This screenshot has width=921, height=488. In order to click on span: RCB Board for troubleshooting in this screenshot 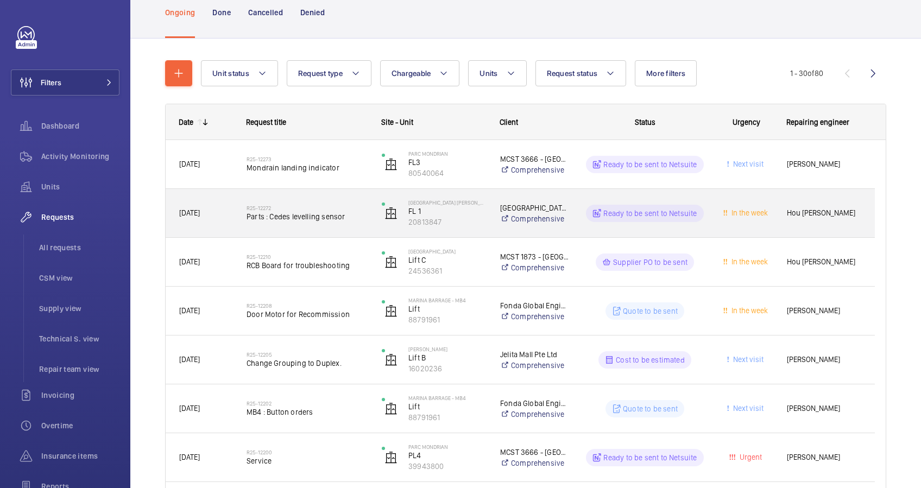, I will do `click(307, 265)`.